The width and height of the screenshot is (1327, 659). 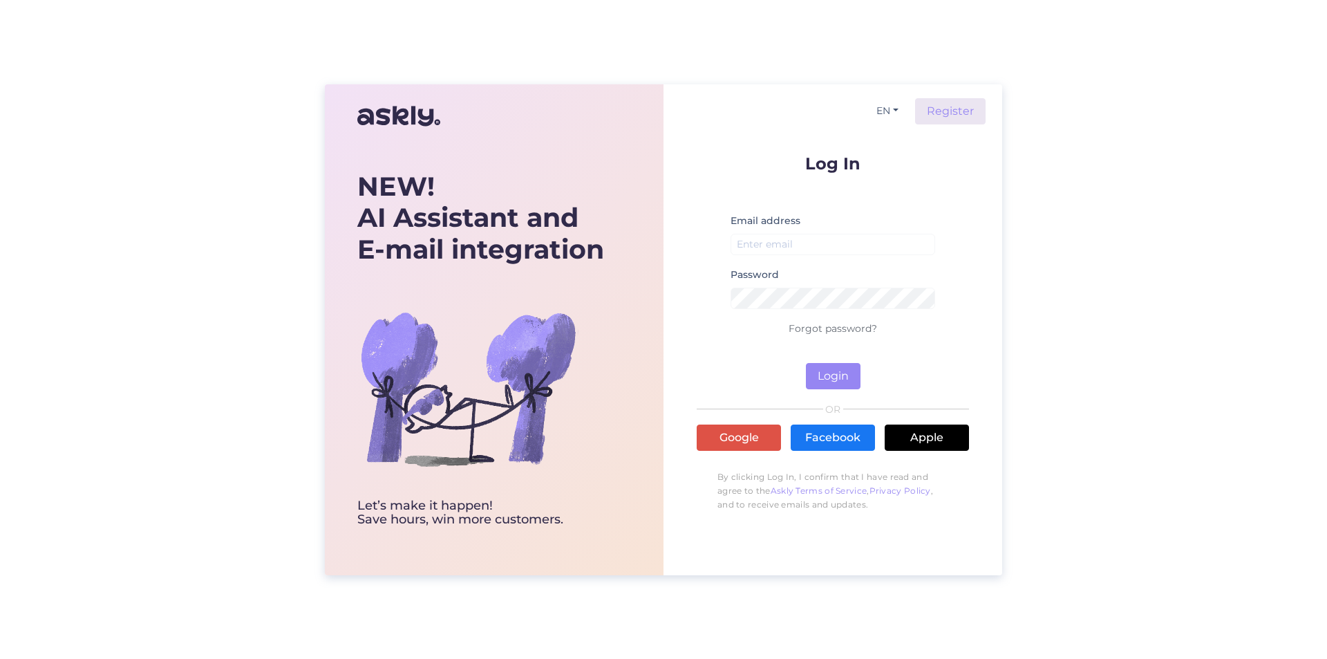 I want to click on div: Let’s make it happen! Save hours, win more customers., so click(x=480, y=513).